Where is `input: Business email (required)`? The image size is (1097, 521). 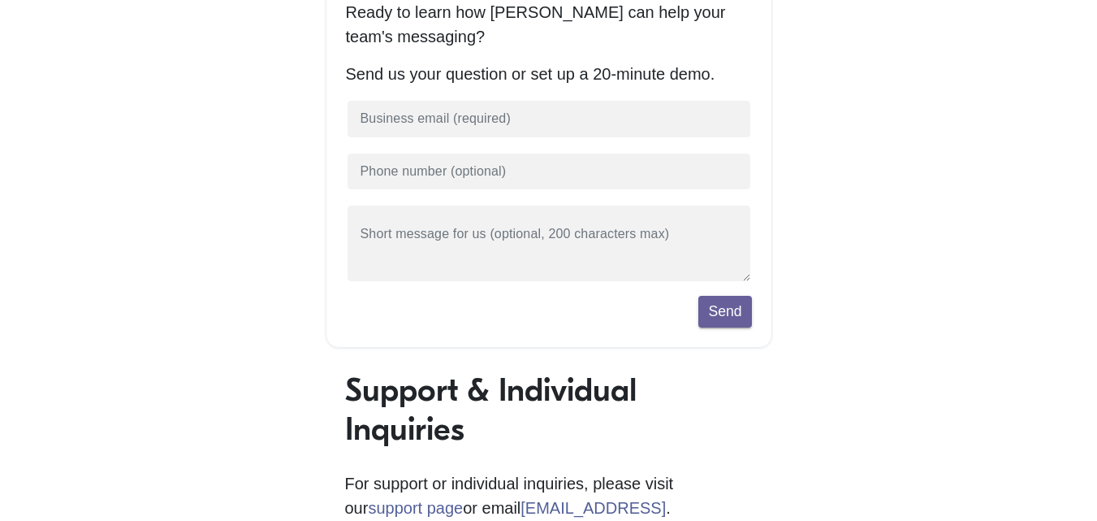 input: Business email (required) is located at coordinates (549, 119).